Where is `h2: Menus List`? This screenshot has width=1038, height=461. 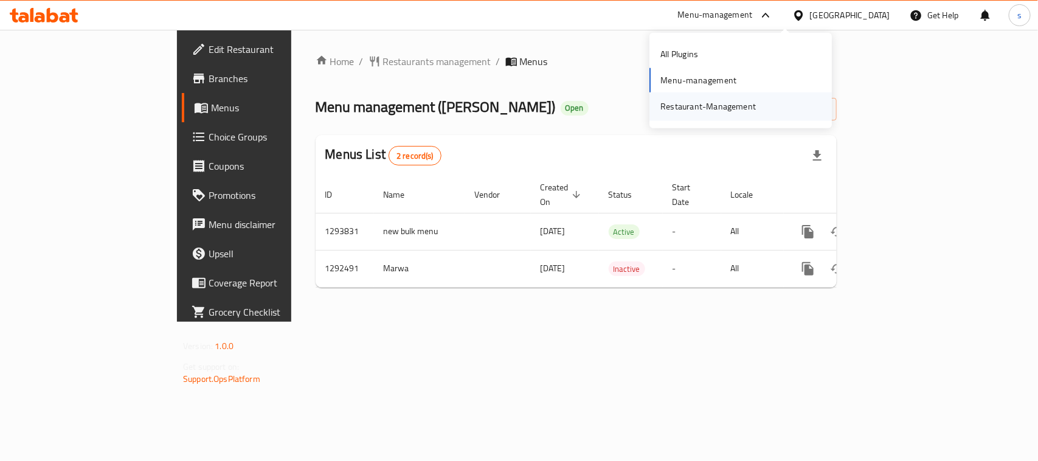 h2: Menus List is located at coordinates (383, 155).